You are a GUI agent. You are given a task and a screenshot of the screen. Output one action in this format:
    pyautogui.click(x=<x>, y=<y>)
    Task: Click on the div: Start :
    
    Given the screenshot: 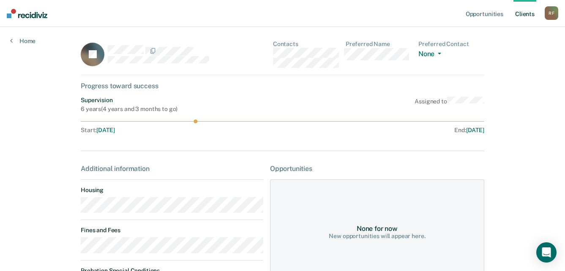 What is the action you would take?
    pyautogui.click(x=182, y=130)
    